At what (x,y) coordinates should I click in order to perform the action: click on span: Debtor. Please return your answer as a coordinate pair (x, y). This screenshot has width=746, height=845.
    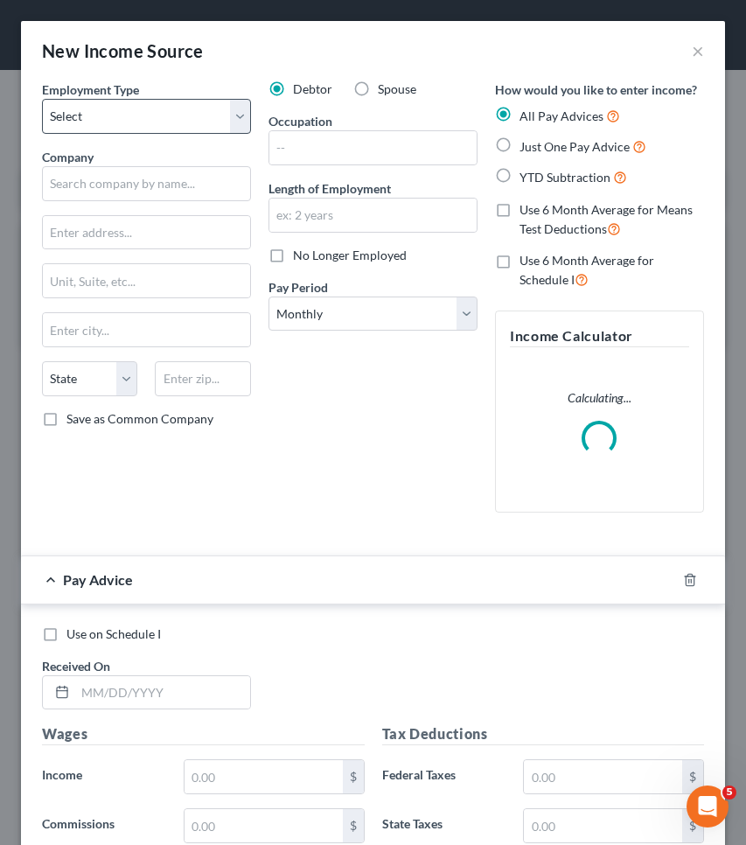
    Looking at the image, I should click on (312, 88).